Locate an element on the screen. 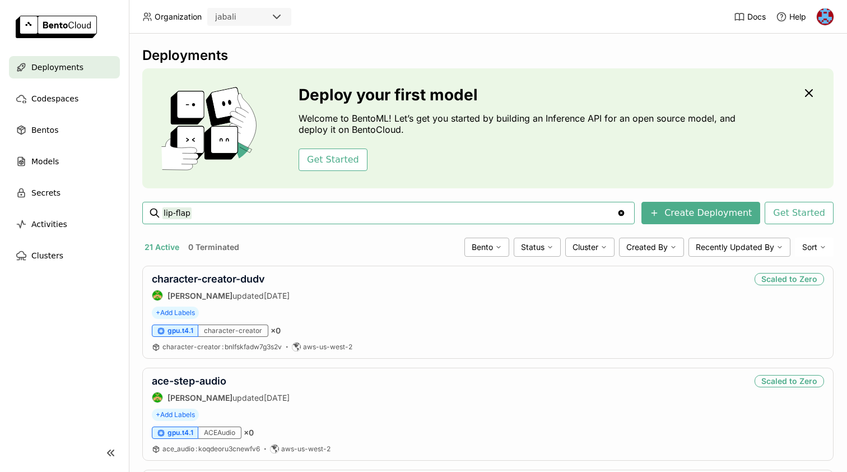  div: character-creator is located at coordinates (233, 331).